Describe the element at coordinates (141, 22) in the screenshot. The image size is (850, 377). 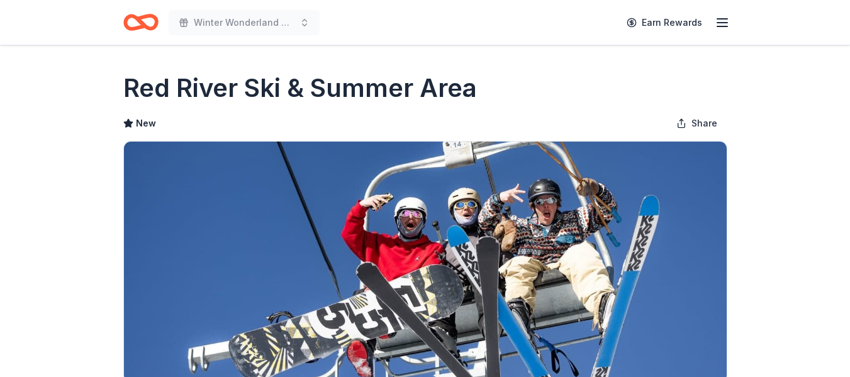
I see `a: Home` at that location.